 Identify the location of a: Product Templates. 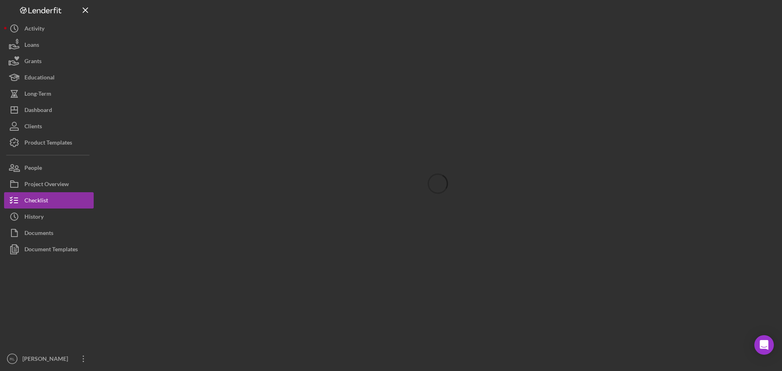
(49, 143).